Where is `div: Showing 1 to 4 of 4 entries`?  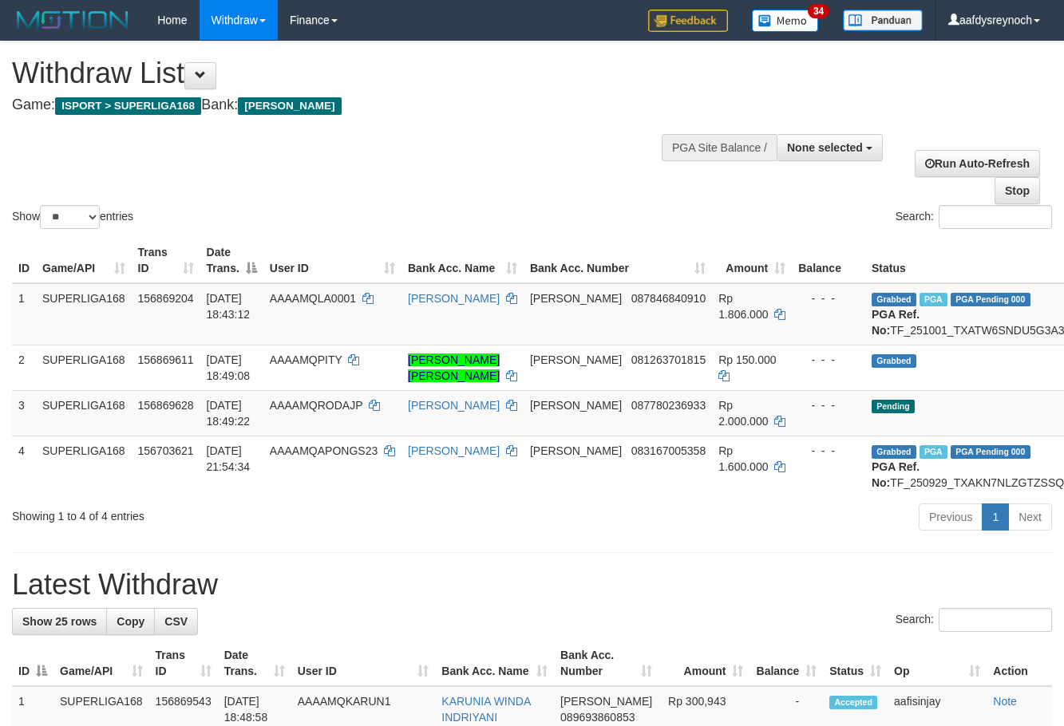
div: Showing 1 to 4 of 4 entries is located at coordinates (221, 513).